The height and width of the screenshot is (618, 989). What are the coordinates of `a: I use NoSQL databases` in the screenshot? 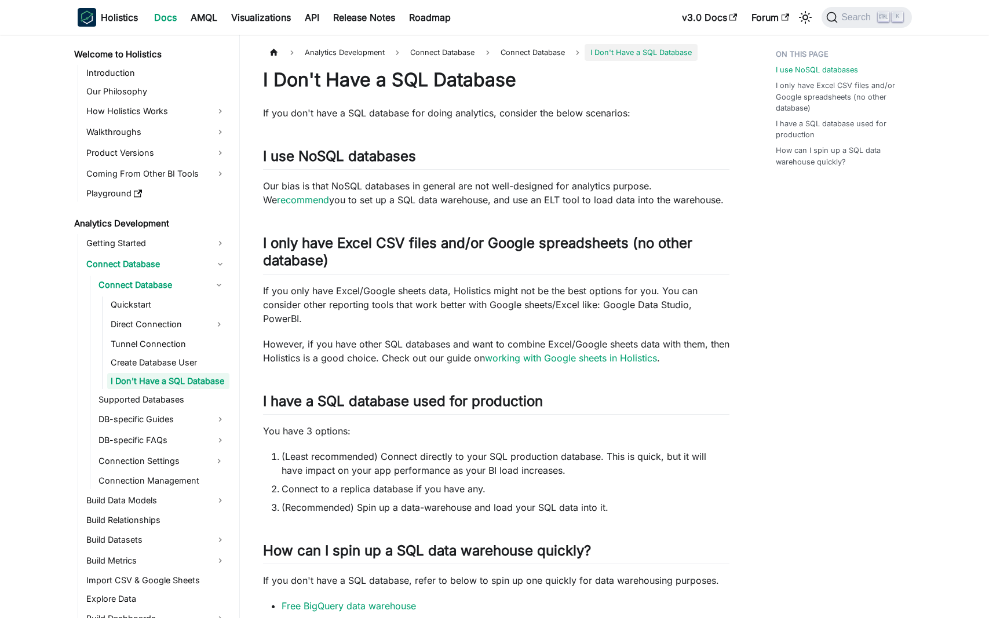 It's located at (817, 70).